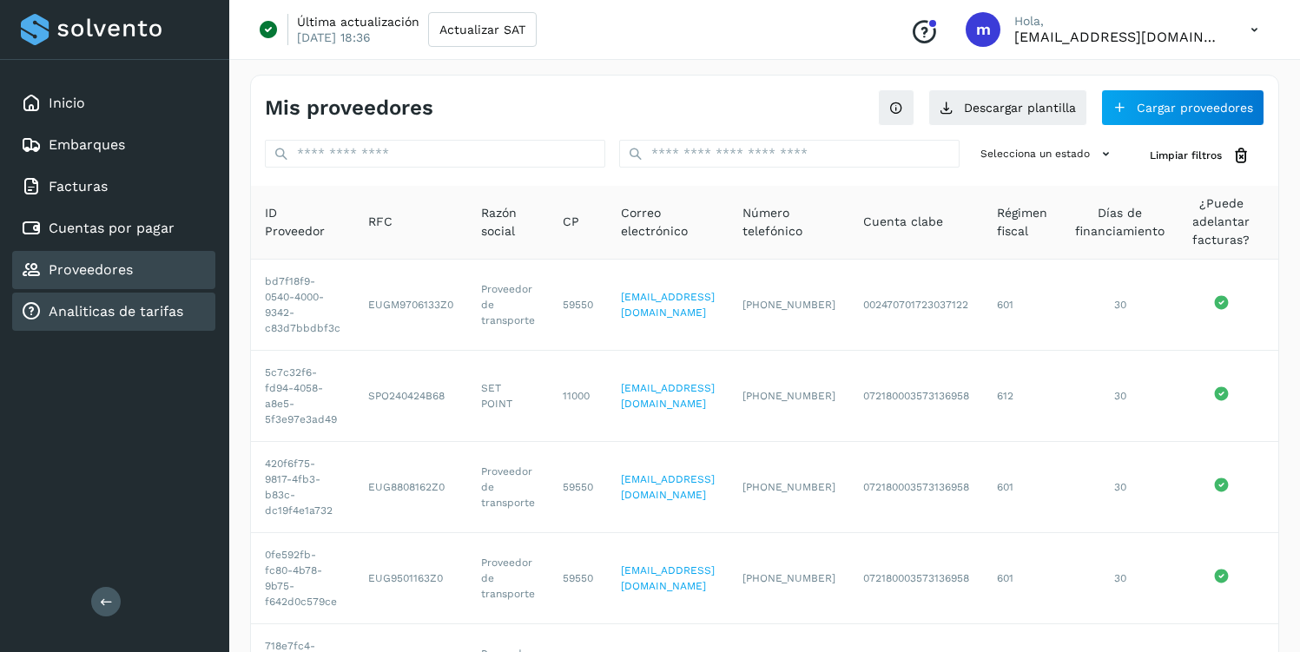  I want to click on div: Analiticas de tarifas, so click(114, 312).